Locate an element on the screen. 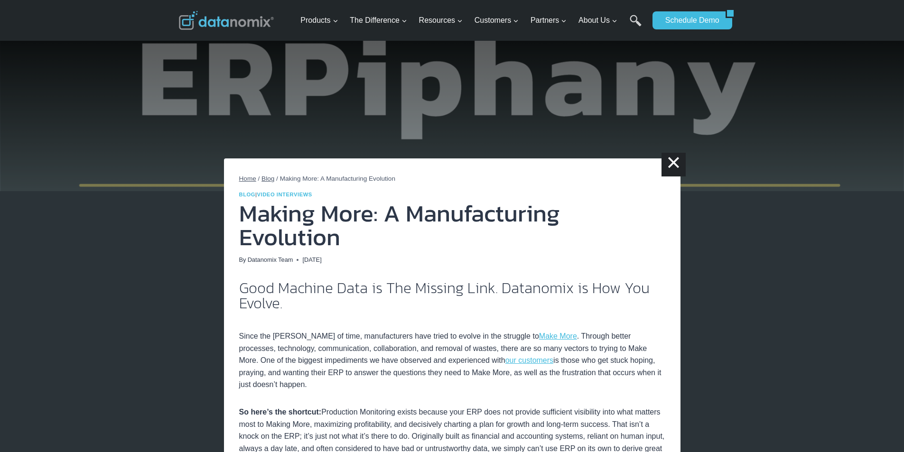 The image size is (904, 452). span: Home is located at coordinates (248, 178).